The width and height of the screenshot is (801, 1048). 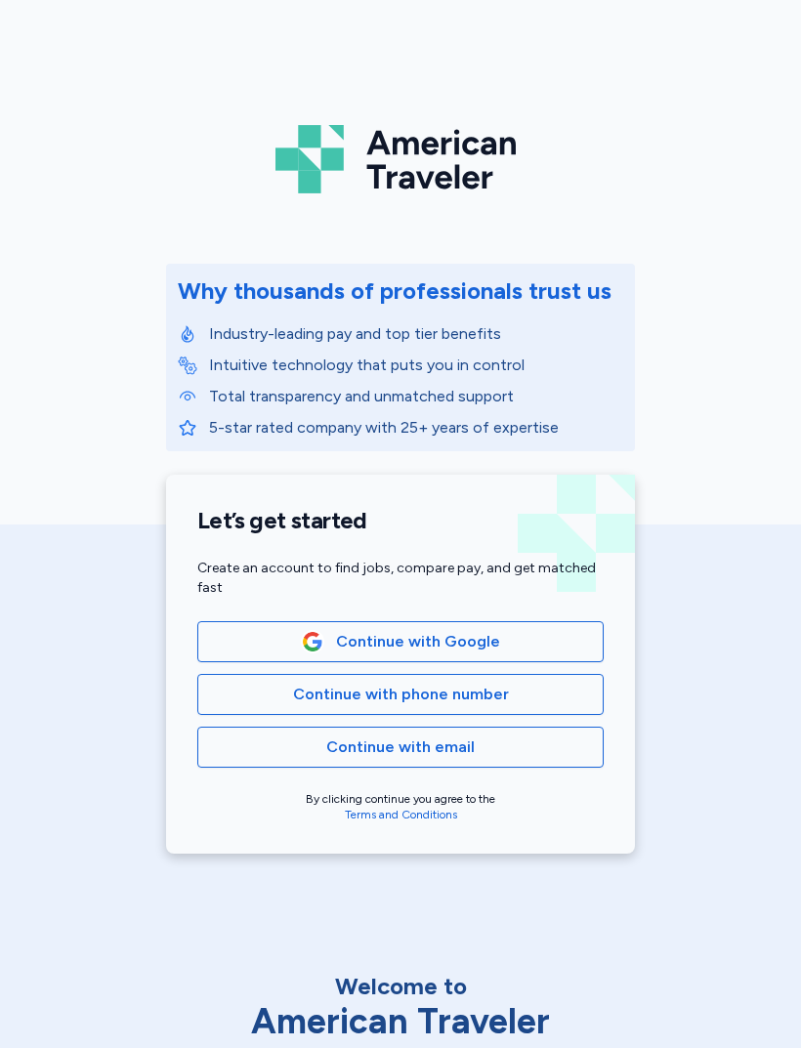 I want to click on div: Why thousands of professionals trust us, so click(x=394, y=291).